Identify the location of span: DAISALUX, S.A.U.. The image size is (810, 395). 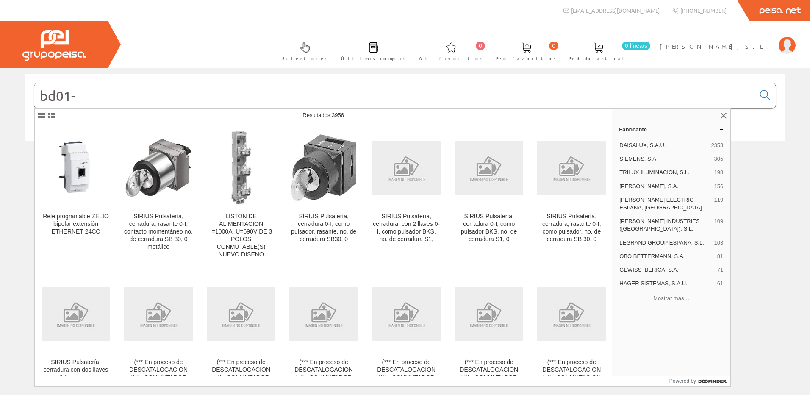
(663, 145).